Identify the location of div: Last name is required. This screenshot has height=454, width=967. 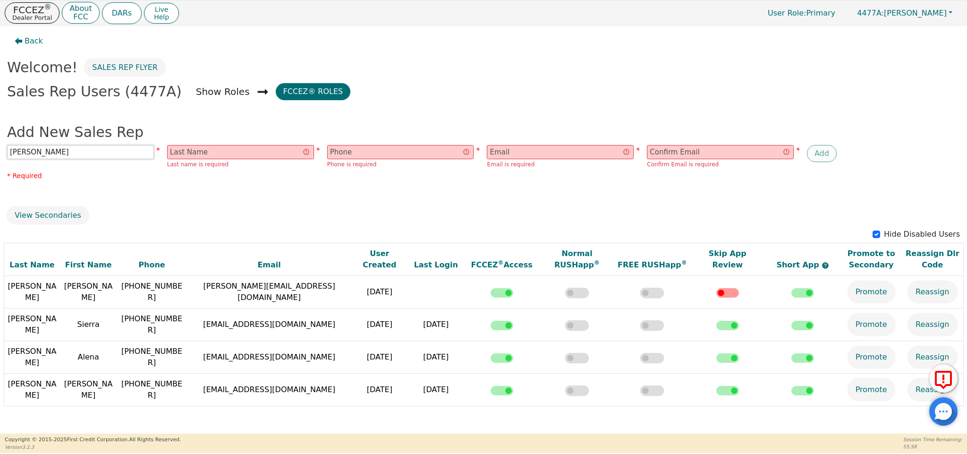
(240, 164).